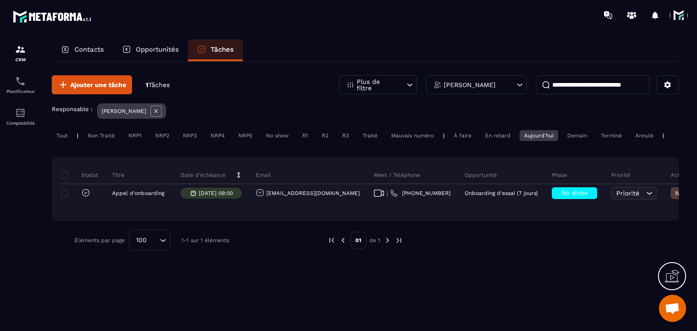 This screenshot has height=331, width=697. Describe the element at coordinates (62, 136) in the screenshot. I see `div: Tout` at that location.